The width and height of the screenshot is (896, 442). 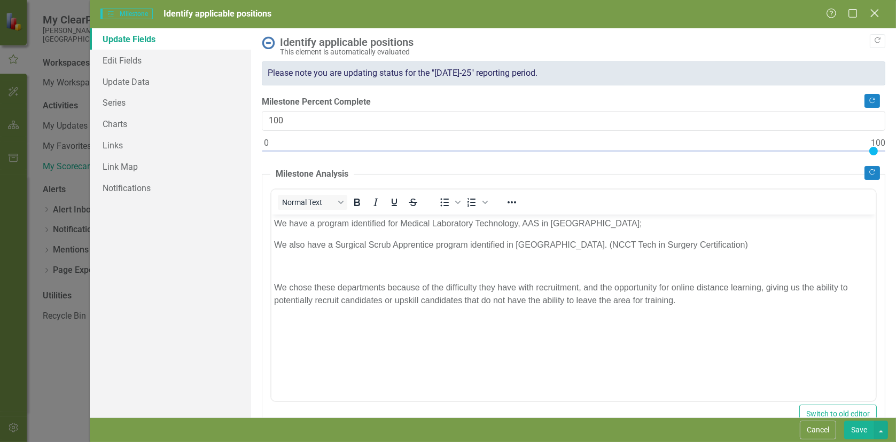 I want to click on div: Numbered list, so click(x=476, y=203).